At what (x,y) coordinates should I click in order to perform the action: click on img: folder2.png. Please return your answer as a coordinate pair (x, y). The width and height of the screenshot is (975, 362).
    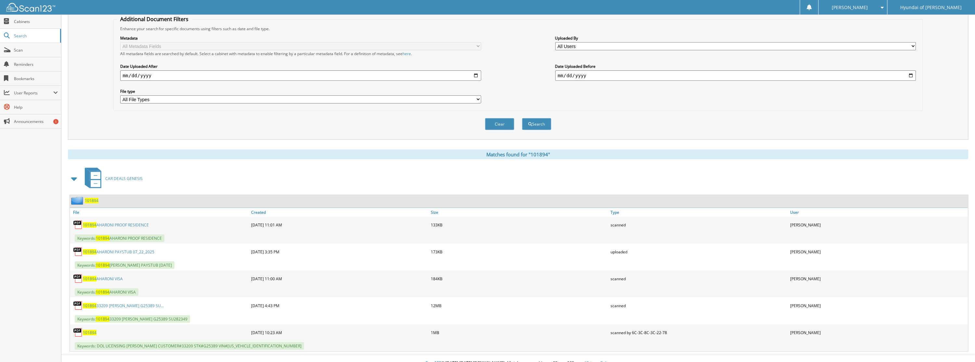
    Looking at the image, I should click on (78, 201).